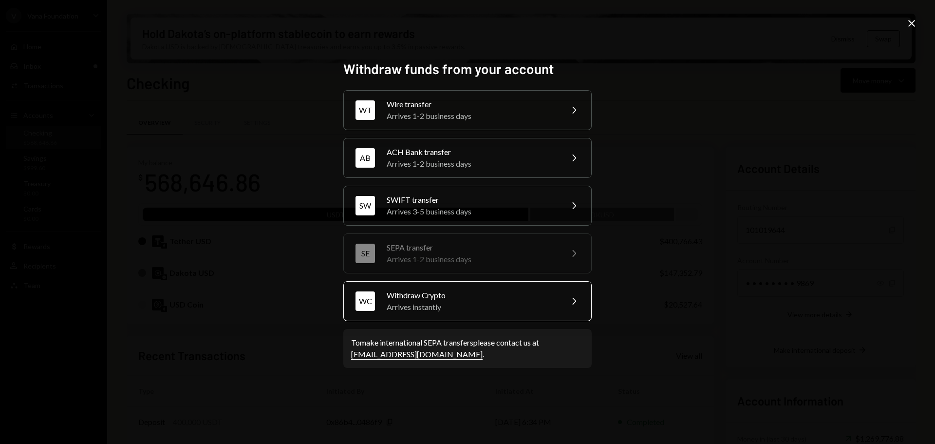 The height and width of the screenshot is (444, 935). Describe the element at coordinates (365, 206) in the screenshot. I see `div: SW` at that location.